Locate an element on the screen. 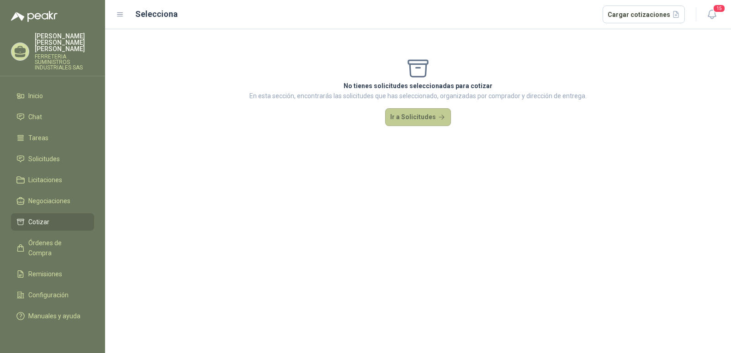  a: Tareas is located at coordinates (53, 138).